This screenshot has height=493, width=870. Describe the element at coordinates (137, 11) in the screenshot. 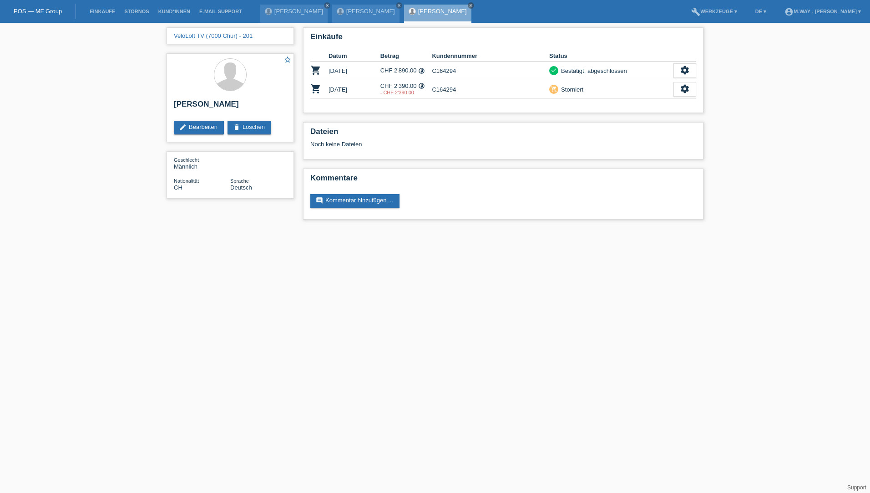

I see `a: Stornos` at that location.